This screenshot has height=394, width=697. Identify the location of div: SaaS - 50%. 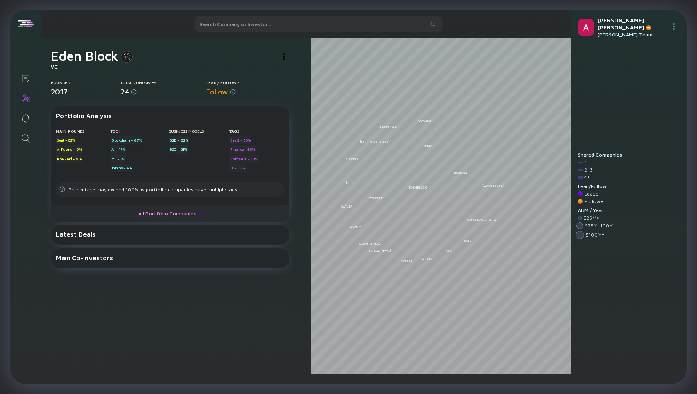
(240, 140).